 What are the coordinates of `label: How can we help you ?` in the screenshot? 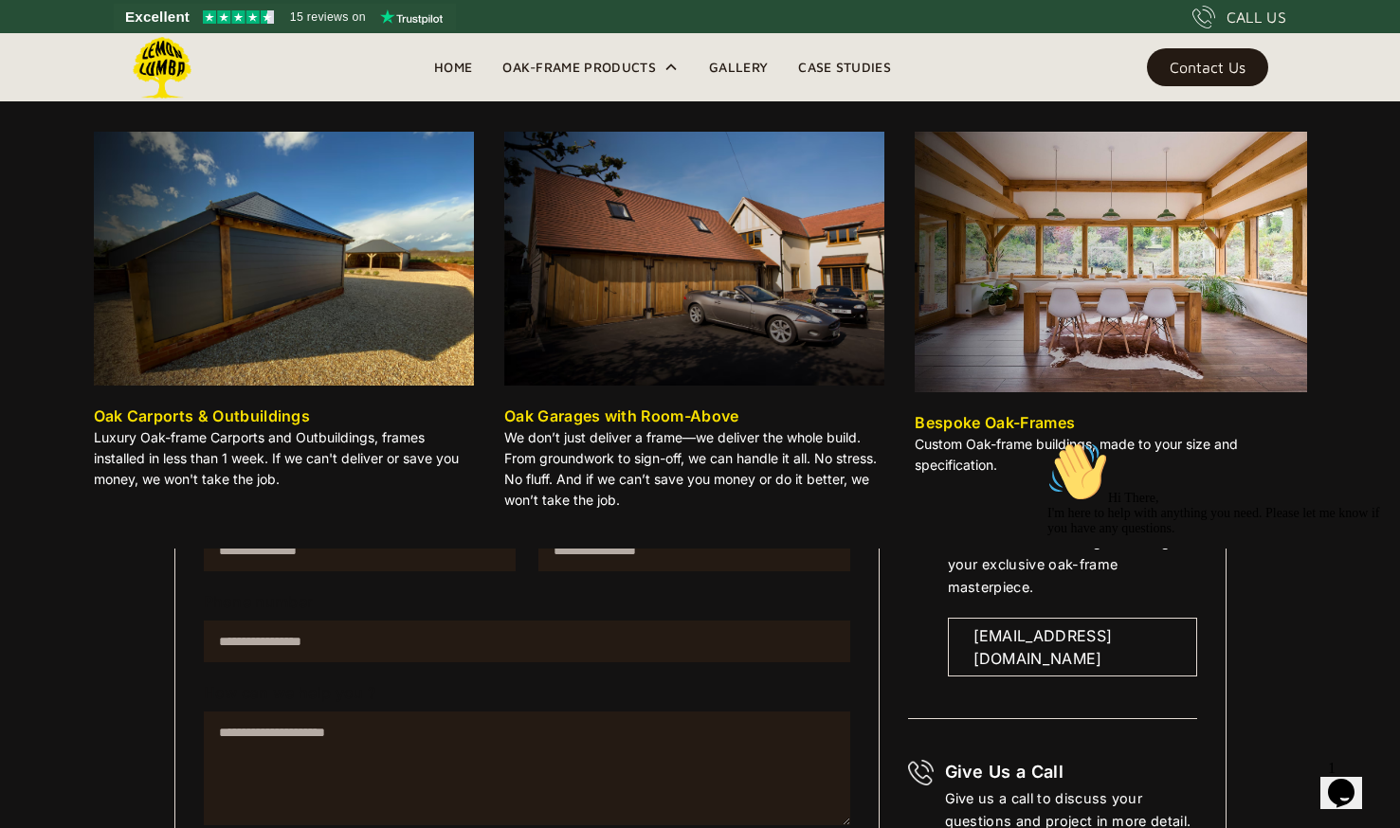 It's located at (527, 693).